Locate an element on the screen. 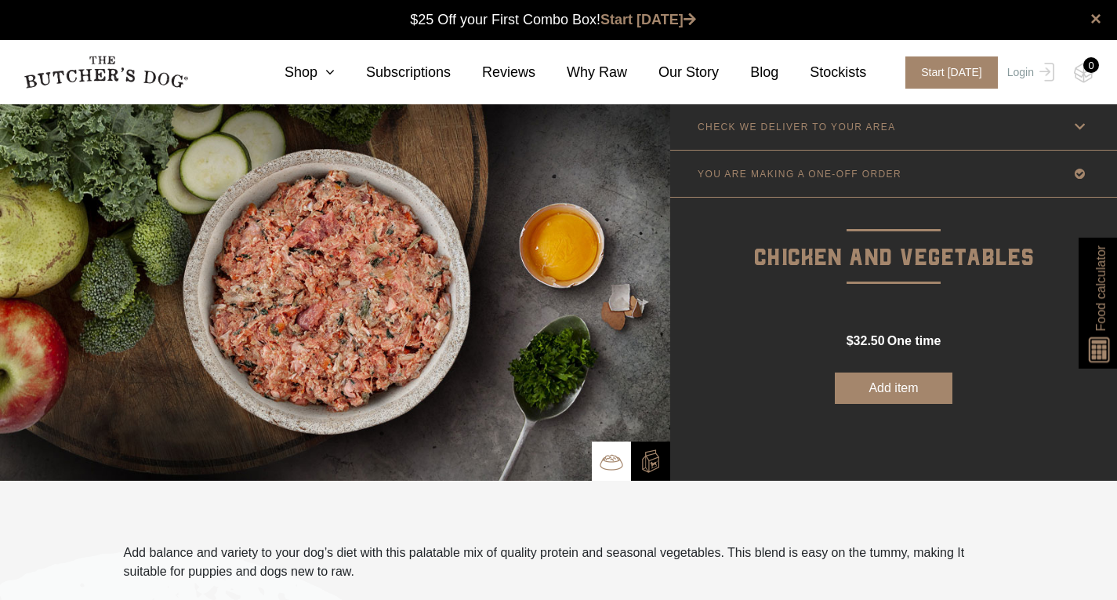 This screenshot has width=1117, height=600. a: YOU ARE MAKING A ONE-OFF ORDER is located at coordinates (894, 173).